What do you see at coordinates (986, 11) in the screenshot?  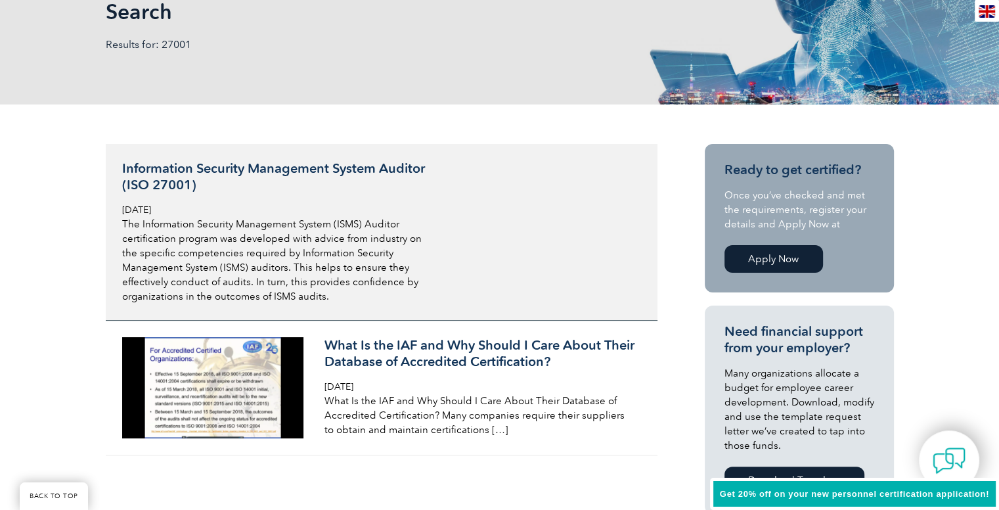 I see `img: en` at bounding box center [986, 11].